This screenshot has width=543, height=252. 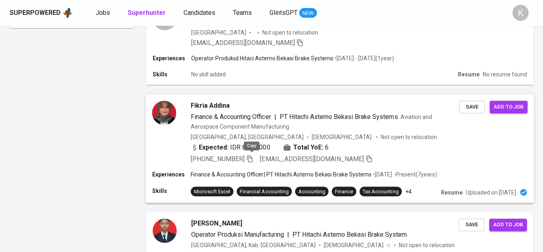 I want to click on a: Superhunter, so click(x=148, y=13).